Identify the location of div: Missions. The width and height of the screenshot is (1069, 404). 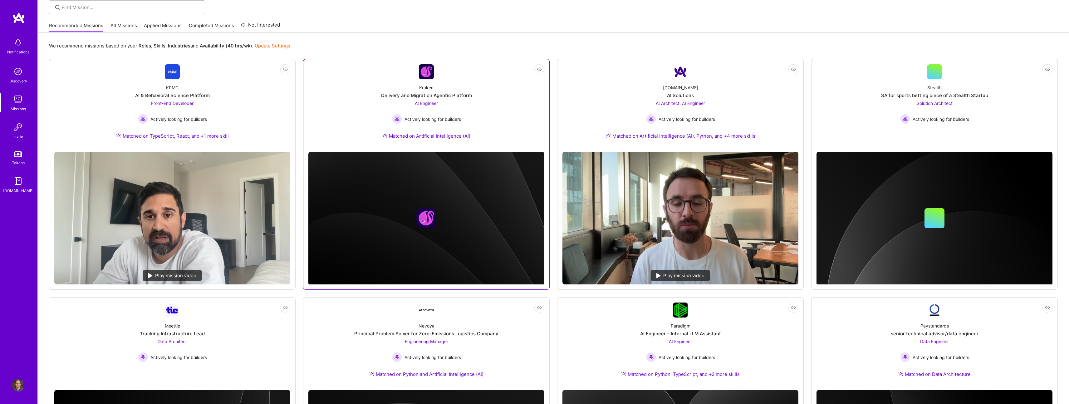
(18, 109).